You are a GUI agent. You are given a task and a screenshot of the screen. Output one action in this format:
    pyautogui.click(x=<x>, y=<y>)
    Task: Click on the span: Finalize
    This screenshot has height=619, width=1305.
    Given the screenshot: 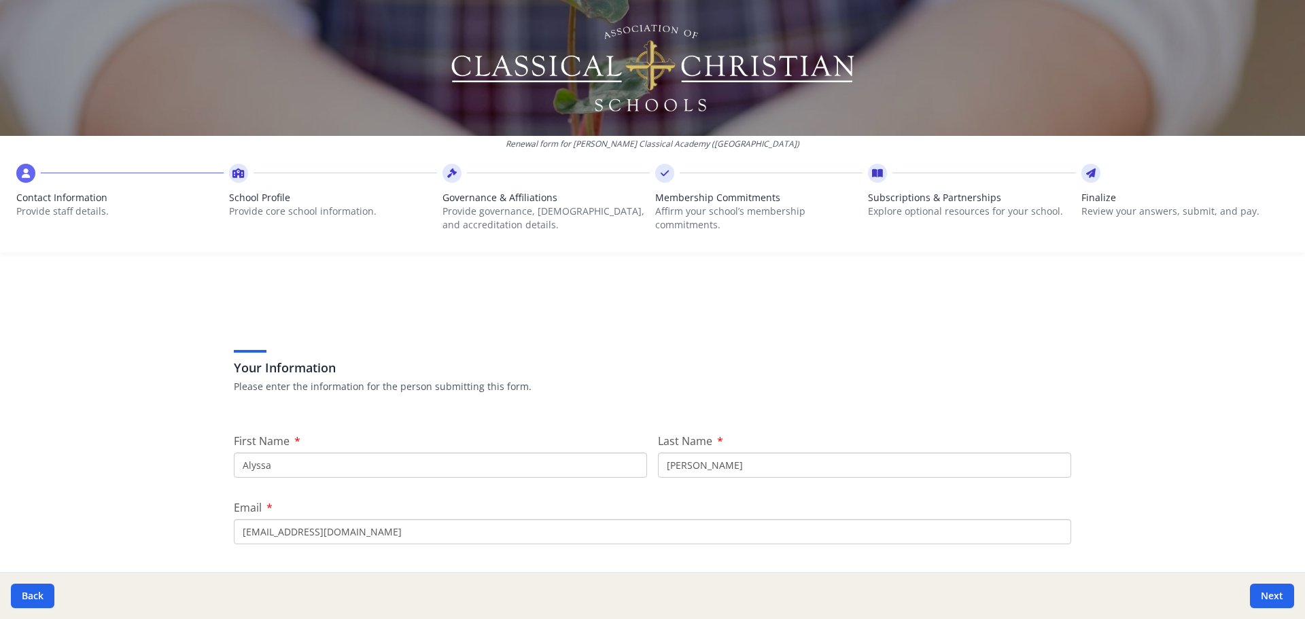 What is the action you would take?
    pyautogui.click(x=1185, y=198)
    